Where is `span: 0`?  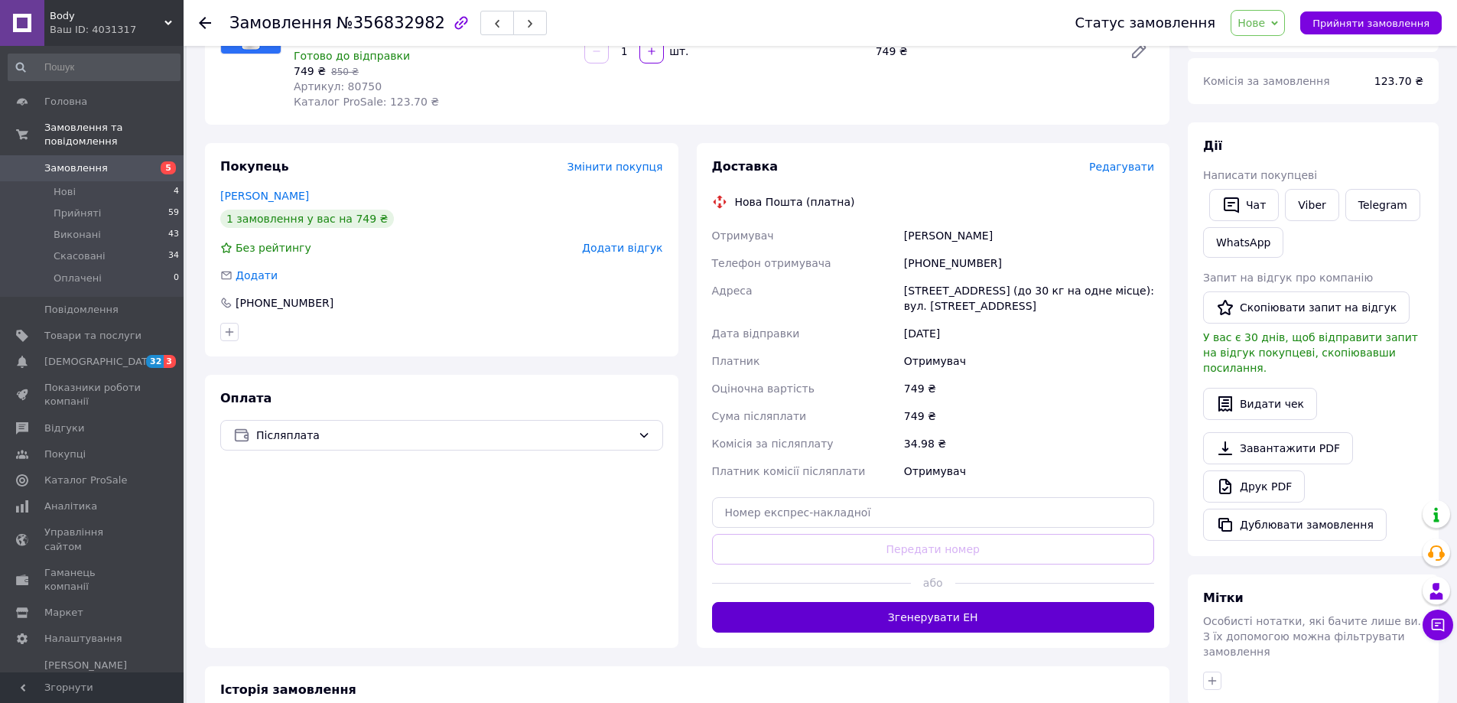 span: 0 is located at coordinates (176, 278).